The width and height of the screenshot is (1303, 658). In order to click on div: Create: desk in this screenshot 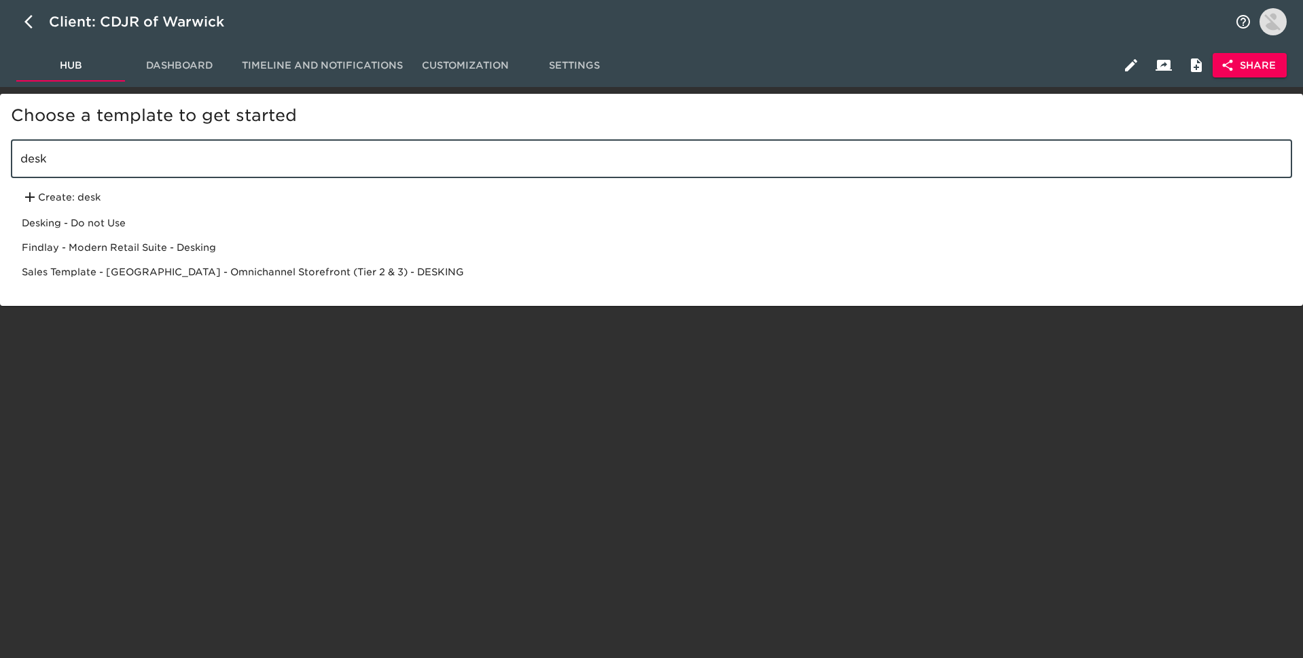, I will do `click(651, 197)`.